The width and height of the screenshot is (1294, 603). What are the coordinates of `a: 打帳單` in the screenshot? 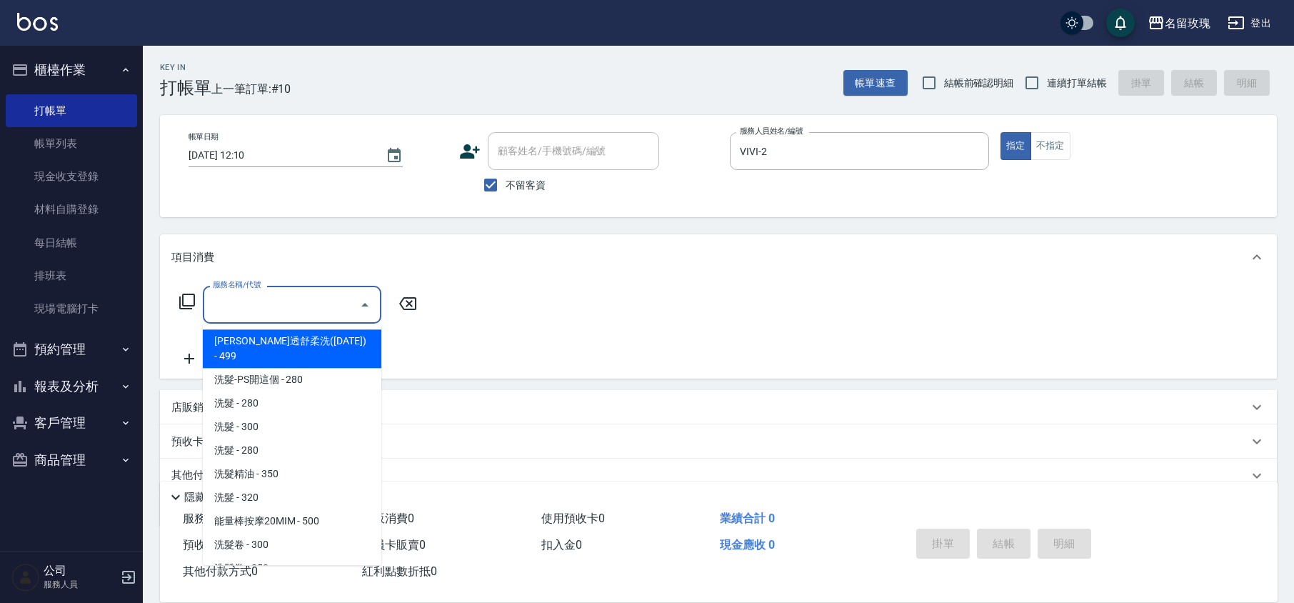 It's located at (71, 111).